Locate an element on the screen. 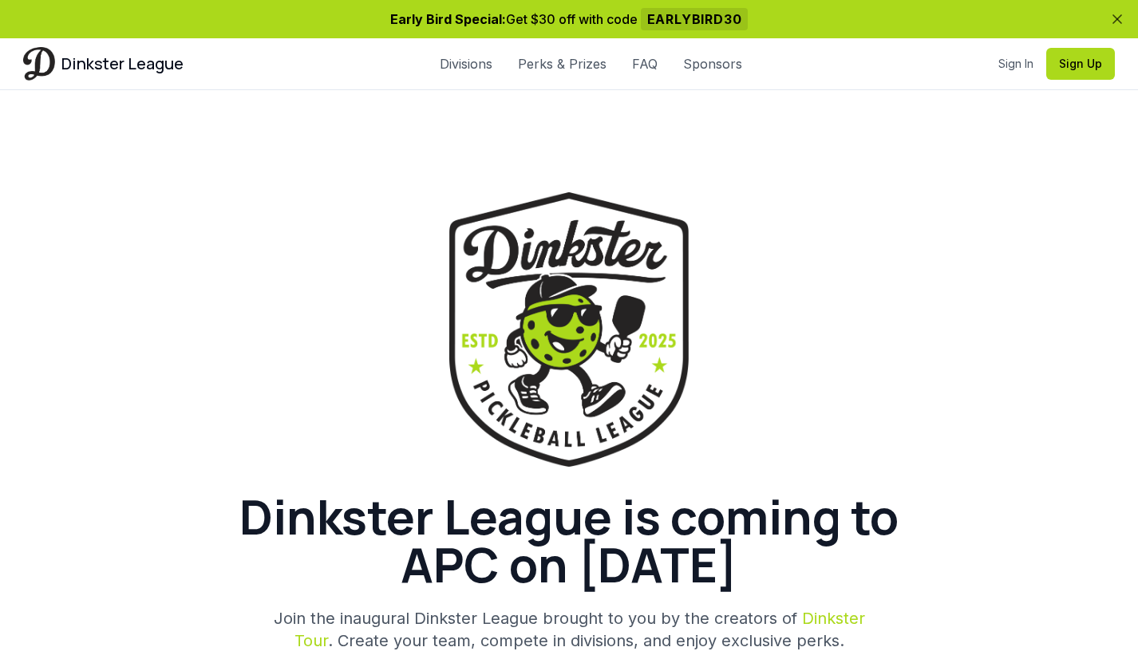 This screenshot has height=659, width=1138. img: Dinkster League is located at coordinates (569, 329).